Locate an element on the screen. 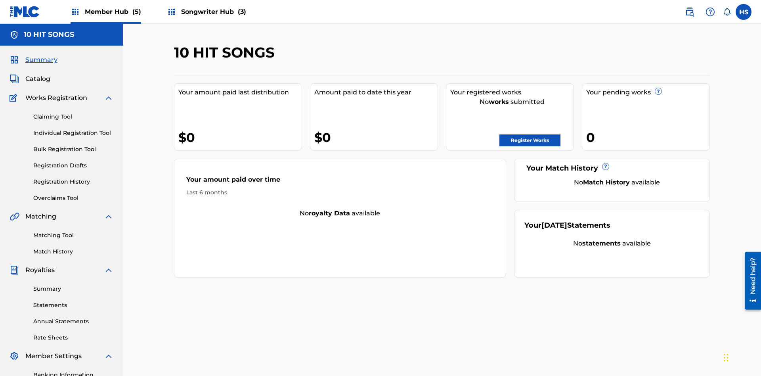 Image resolution: width=761 pixels, height=376 pixels. a: Public Search is located at coordinates (690, 12).